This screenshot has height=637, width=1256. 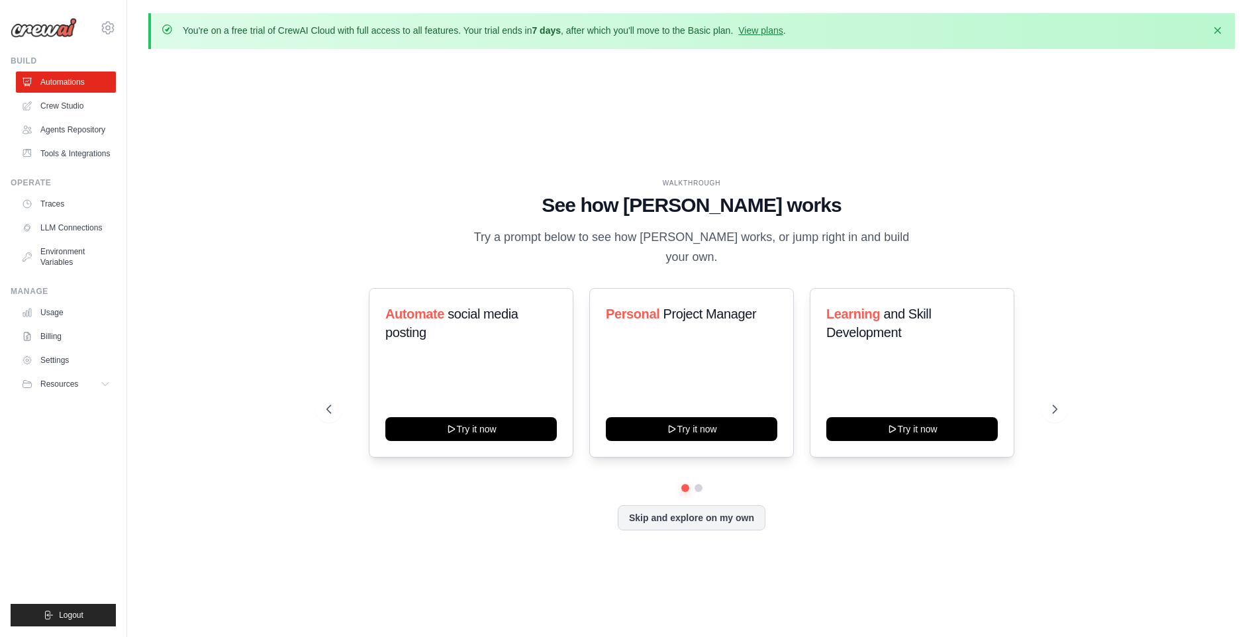 What do you see at coordinates (415, 314) in the screenshot?
I see `span: Automate` at bounding box center [415, 314].